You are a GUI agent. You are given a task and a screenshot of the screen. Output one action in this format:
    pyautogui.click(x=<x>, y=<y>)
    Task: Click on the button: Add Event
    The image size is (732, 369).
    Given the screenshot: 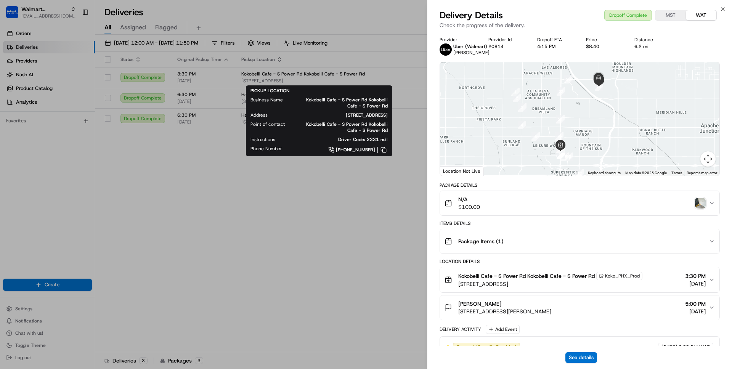 What is the action you would take?
    pyautogui.click(x=503, y=330)
    